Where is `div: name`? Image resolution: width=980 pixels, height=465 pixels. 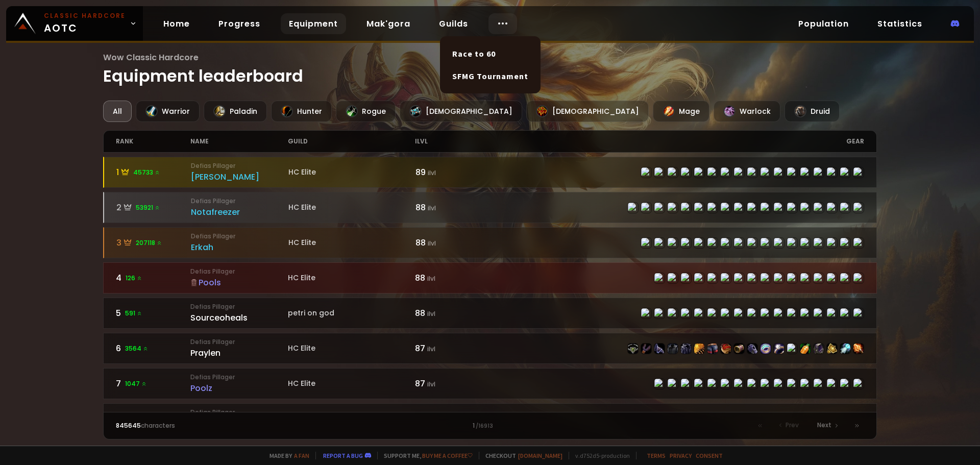
div: name is located at coordinates (239, 141).